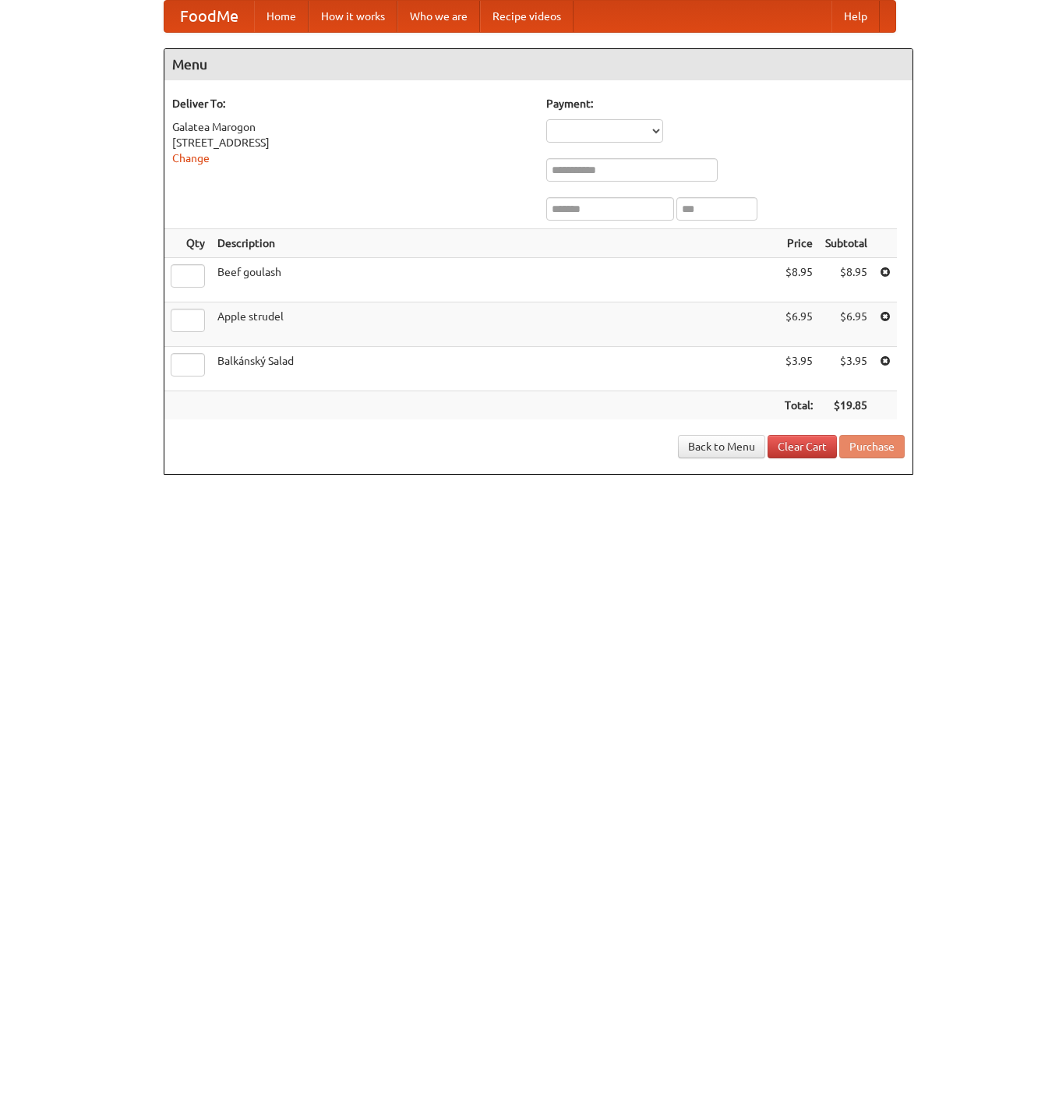 The image size is (1059, 1103). Describe the element at coordinates (353, 16) in the screenshot. I see `a: How it works` at that location.